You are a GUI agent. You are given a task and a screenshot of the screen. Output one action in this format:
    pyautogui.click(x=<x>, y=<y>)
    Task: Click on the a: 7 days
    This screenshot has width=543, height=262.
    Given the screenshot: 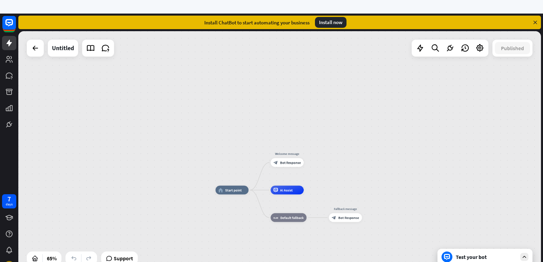 What is the action you would take?
    pyautogui.click(x=9, y=201)
    